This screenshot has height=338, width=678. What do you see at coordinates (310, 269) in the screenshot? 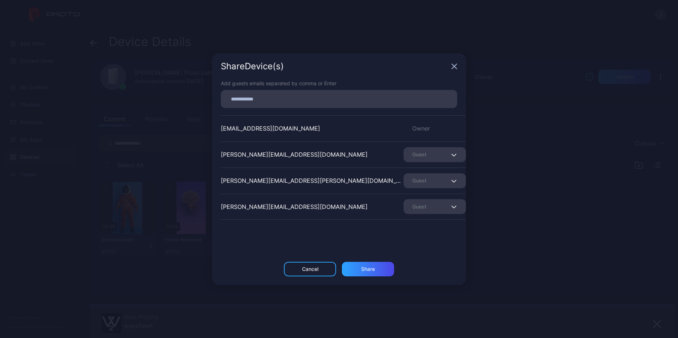
I see `div: Cancel` at bounding box center [310, 269].